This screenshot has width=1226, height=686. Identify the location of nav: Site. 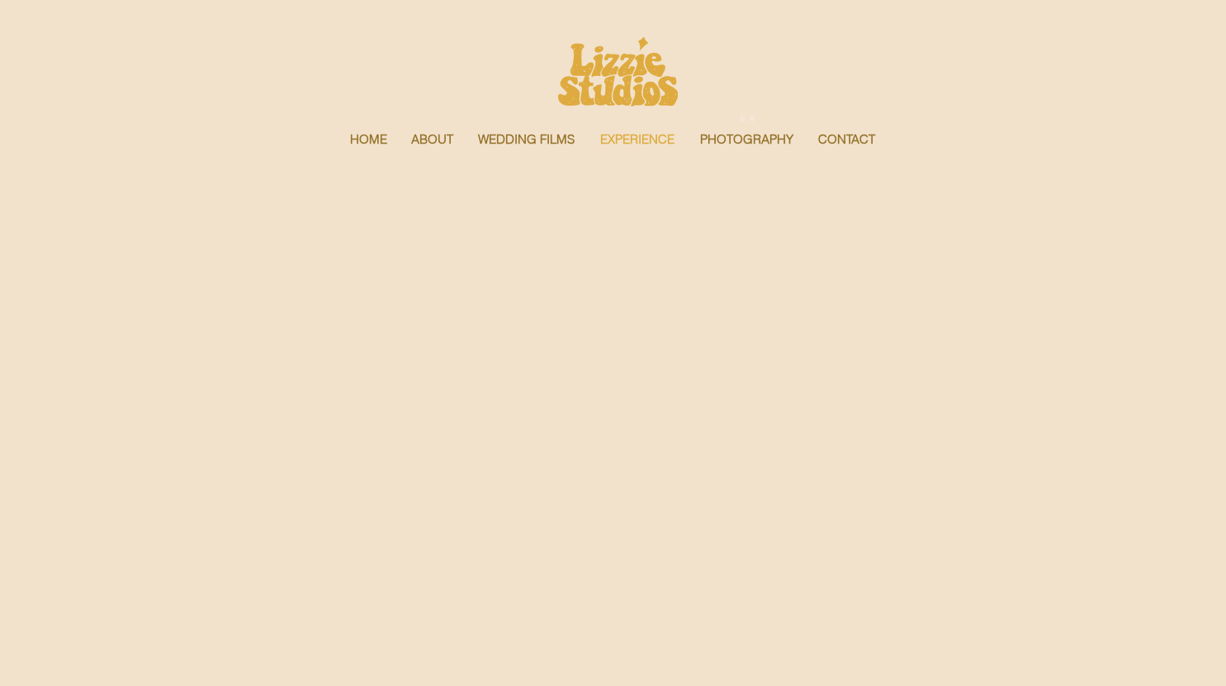
(612, 140).